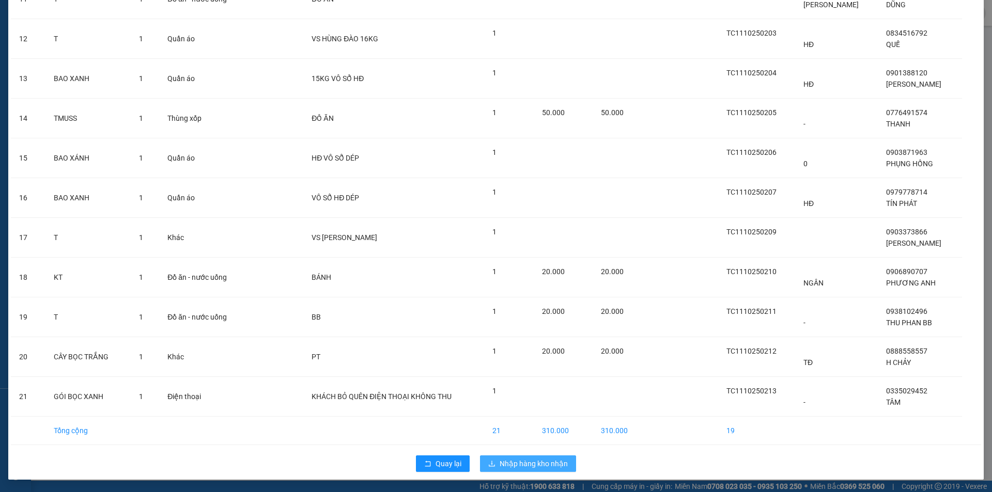  What do you see at coordinates (898, 124) in the screenshot?
I see `span: THANH` at bounding box center [898, 124].